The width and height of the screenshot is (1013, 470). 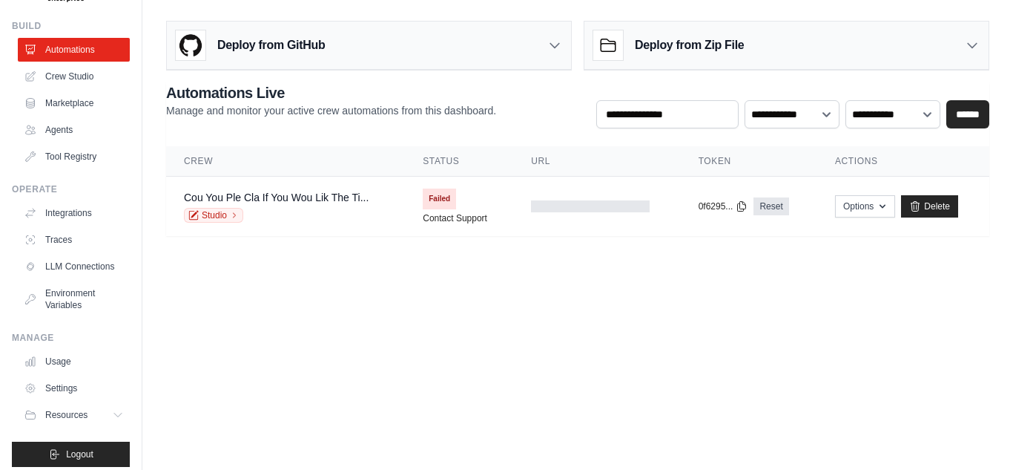 What do you see at coordinates (66, 415) in the screenshot?
I see `span: Resources` at bounding box center [66, 415].